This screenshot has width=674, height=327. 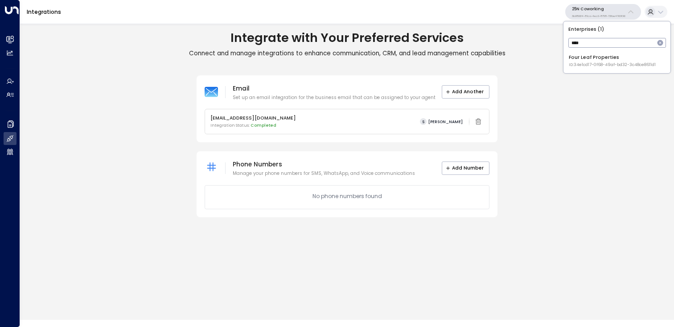 I want to click on button: Add Another, so click(x=466, y=92).